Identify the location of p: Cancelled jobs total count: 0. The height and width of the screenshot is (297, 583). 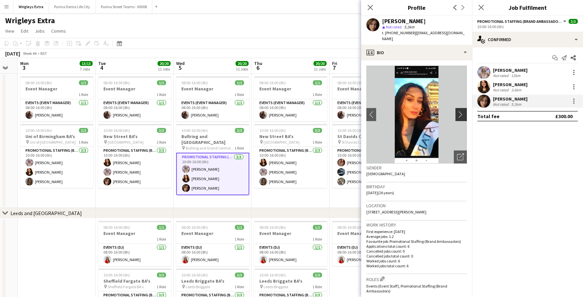
(417, 256).